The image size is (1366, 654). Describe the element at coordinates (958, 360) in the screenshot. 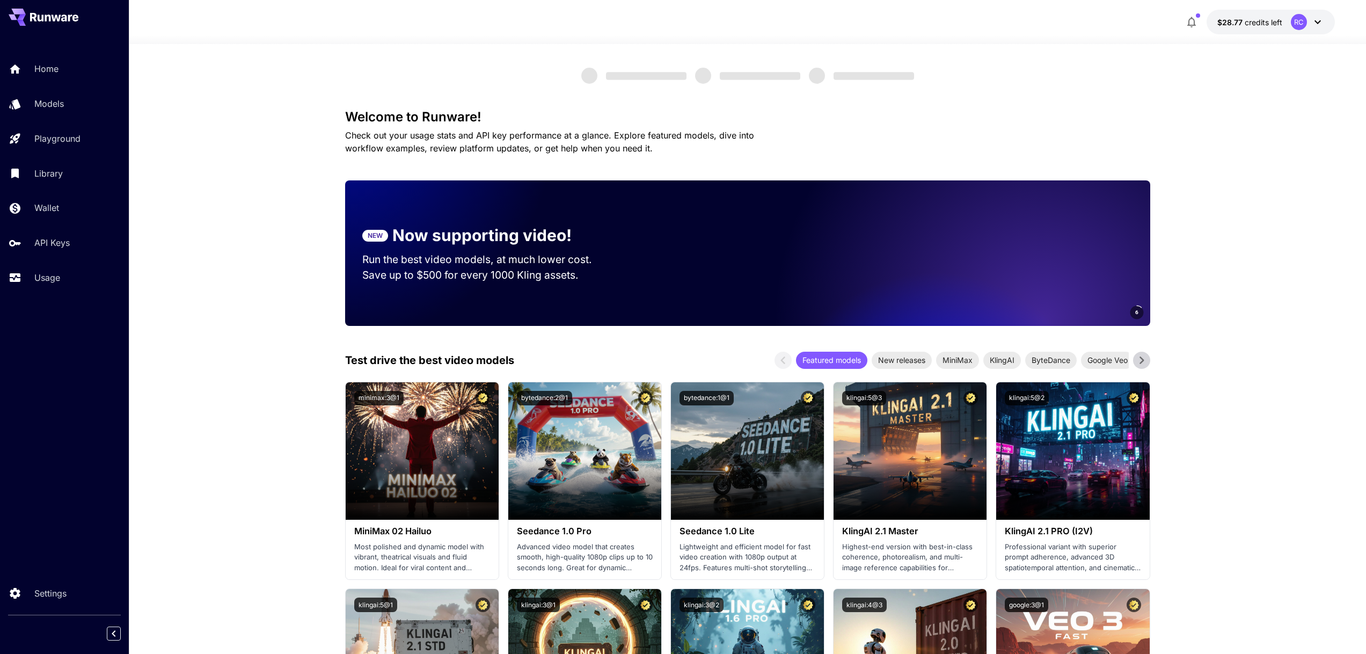

I see `span: MiniMax` at that location.